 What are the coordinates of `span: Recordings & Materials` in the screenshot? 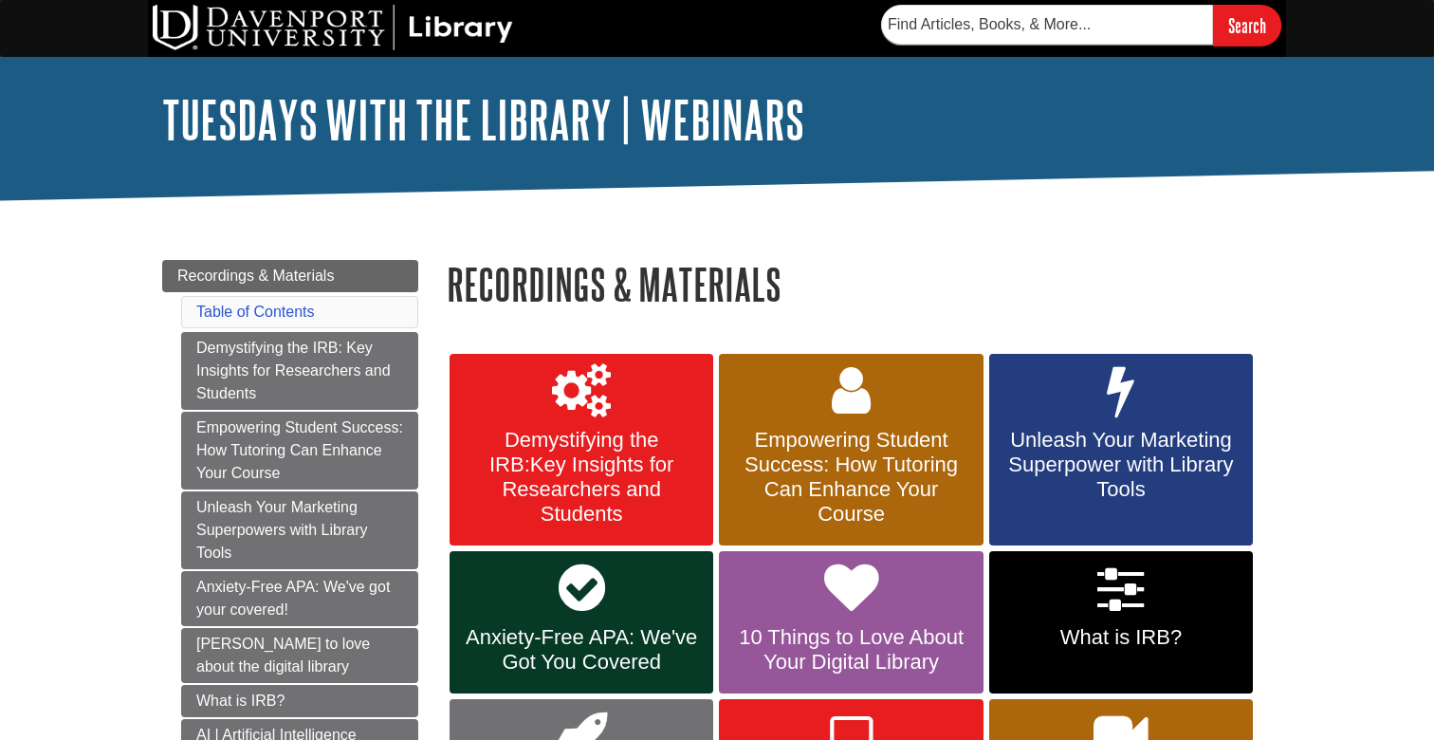 It's located at (255, 275).